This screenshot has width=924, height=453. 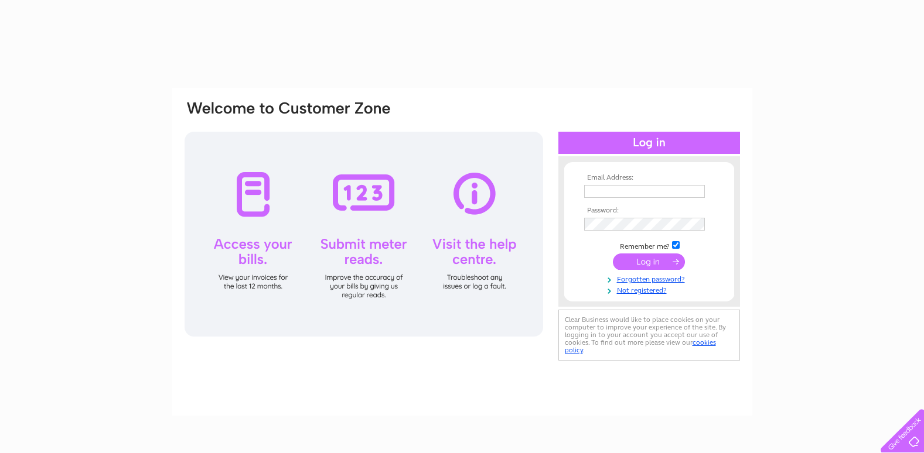 What do you see at coordinates (649, 211) in the screenshot?
I see `th: Password:` at bounding box center [649, 211].